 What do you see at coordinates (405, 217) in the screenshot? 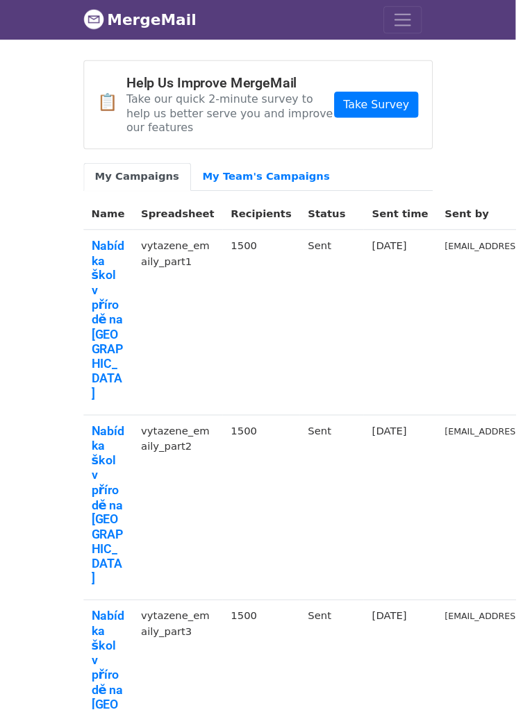
I see `th: Sent time` at bounding box center [405, 217].